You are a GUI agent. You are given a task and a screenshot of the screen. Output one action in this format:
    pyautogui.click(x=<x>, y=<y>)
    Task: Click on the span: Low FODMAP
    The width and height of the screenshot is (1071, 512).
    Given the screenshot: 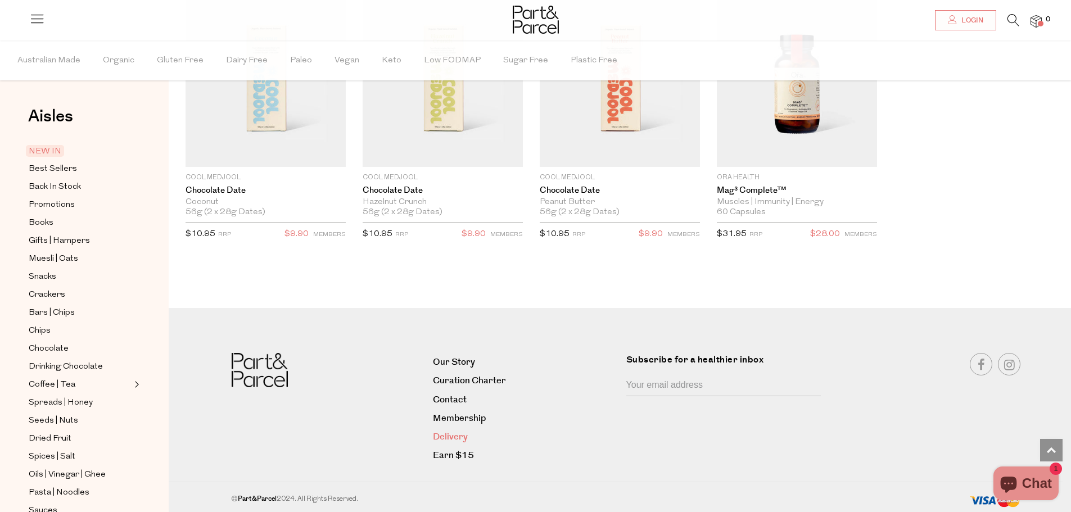 What is the action you would take?
    pyautogui.click(x=452, y=61)
    